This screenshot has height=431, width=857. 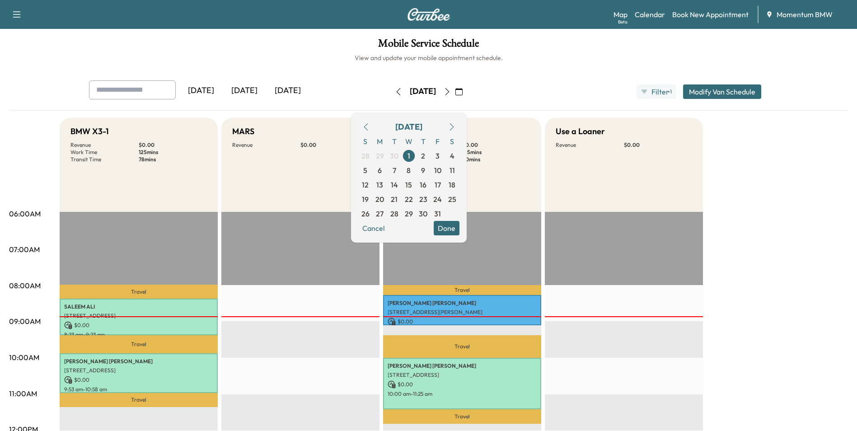 I want to click on h5: MARS, so click(x=243, y=131).